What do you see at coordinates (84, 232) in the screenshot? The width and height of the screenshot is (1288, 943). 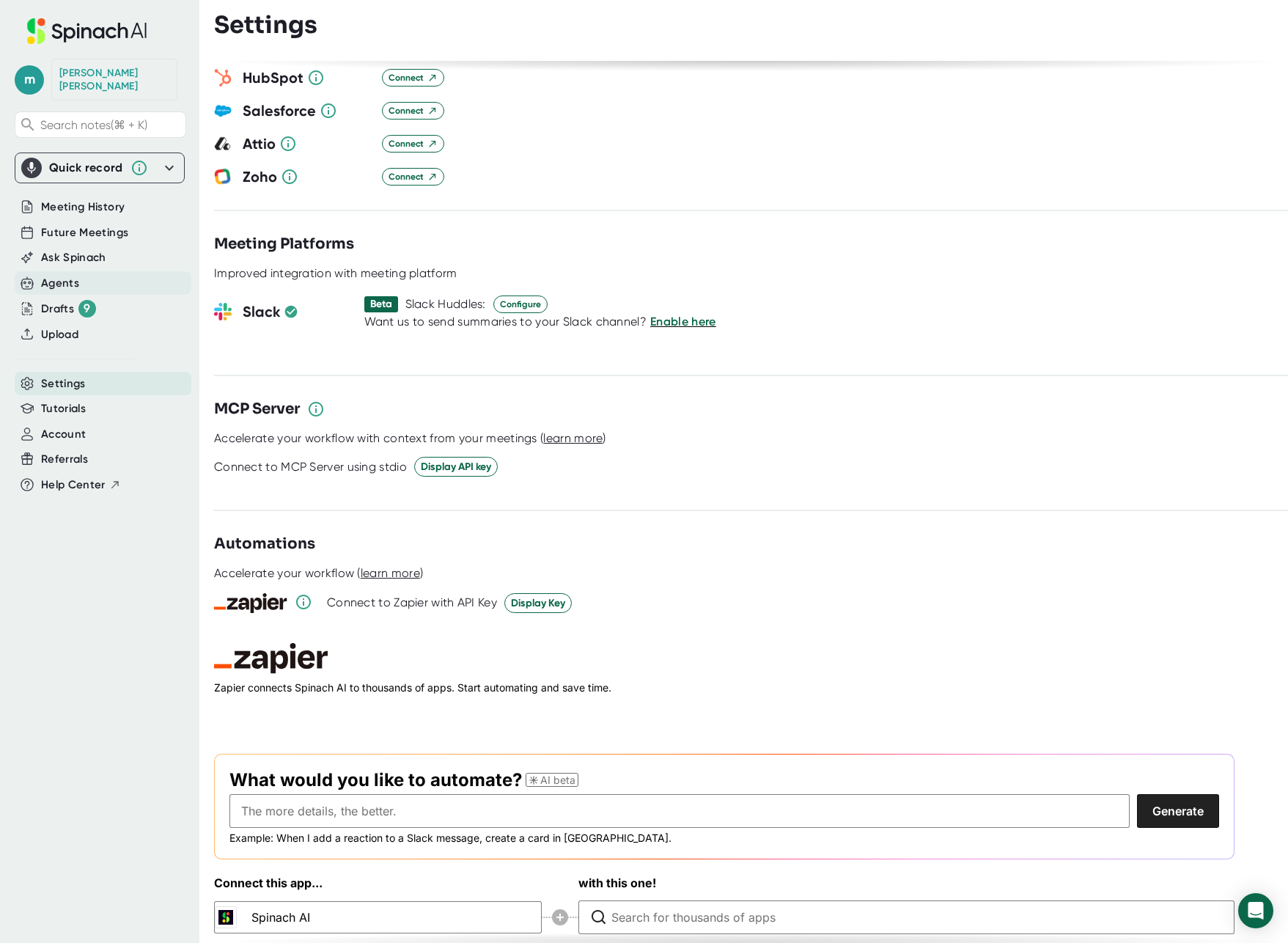 I see `button: Future Meetings` at bounding box center [84, 232].